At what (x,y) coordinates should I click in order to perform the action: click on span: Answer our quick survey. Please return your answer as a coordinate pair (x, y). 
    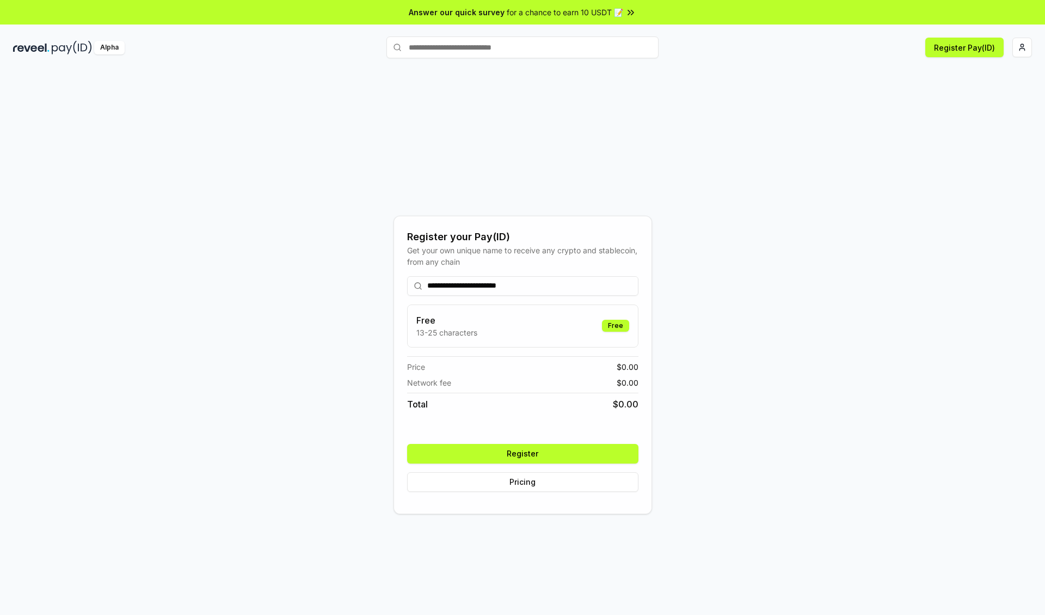
    Looking at the image, I should click on (457, 12).